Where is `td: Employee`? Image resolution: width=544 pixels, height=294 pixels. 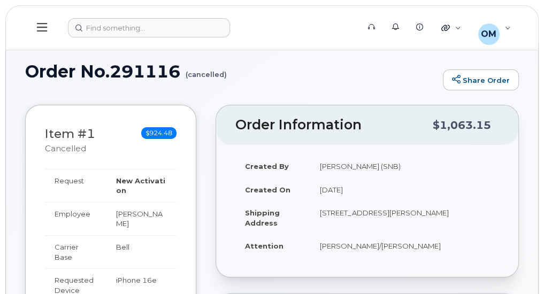 td: Employee is located at coordinates (75, 219).